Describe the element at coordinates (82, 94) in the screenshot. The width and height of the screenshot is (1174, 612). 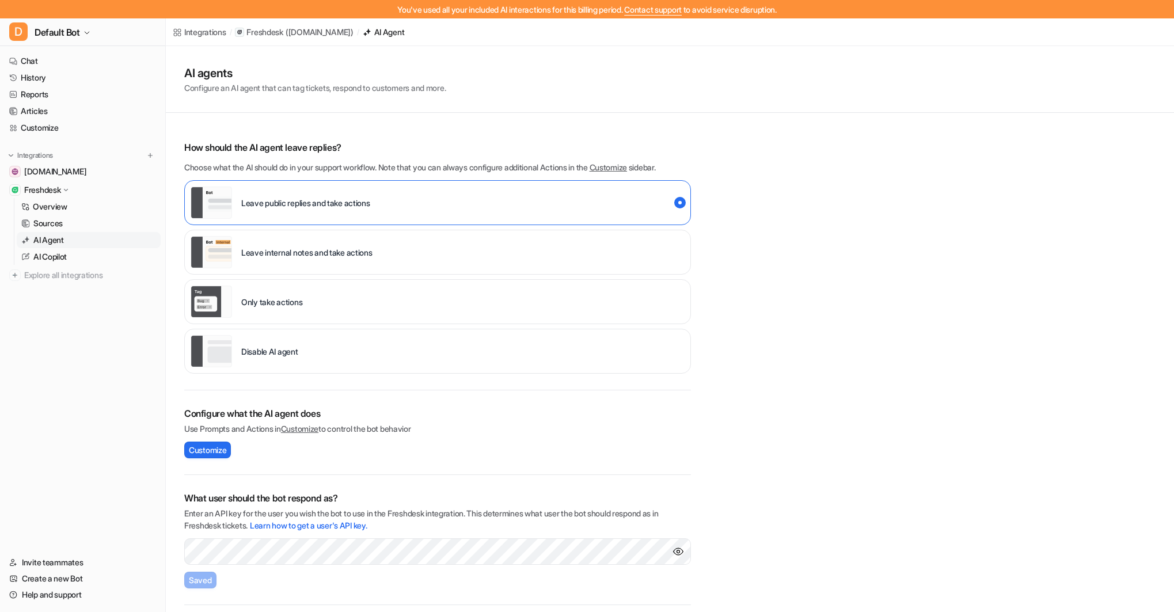
I see `a: Reports` at that location.